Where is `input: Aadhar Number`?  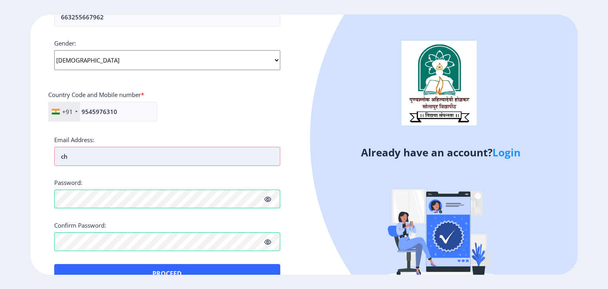
input: Aadhar Number is located at coordinates (167, 17).